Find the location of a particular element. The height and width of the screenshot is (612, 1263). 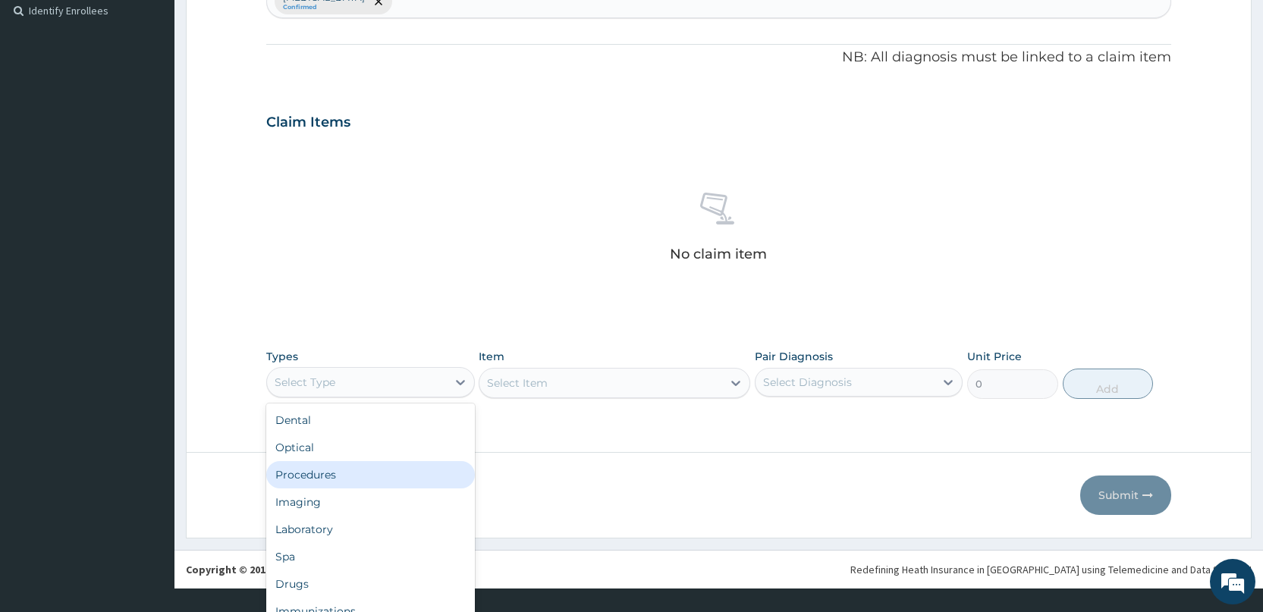

small: Confirmed is located at coordinates (324, 8).